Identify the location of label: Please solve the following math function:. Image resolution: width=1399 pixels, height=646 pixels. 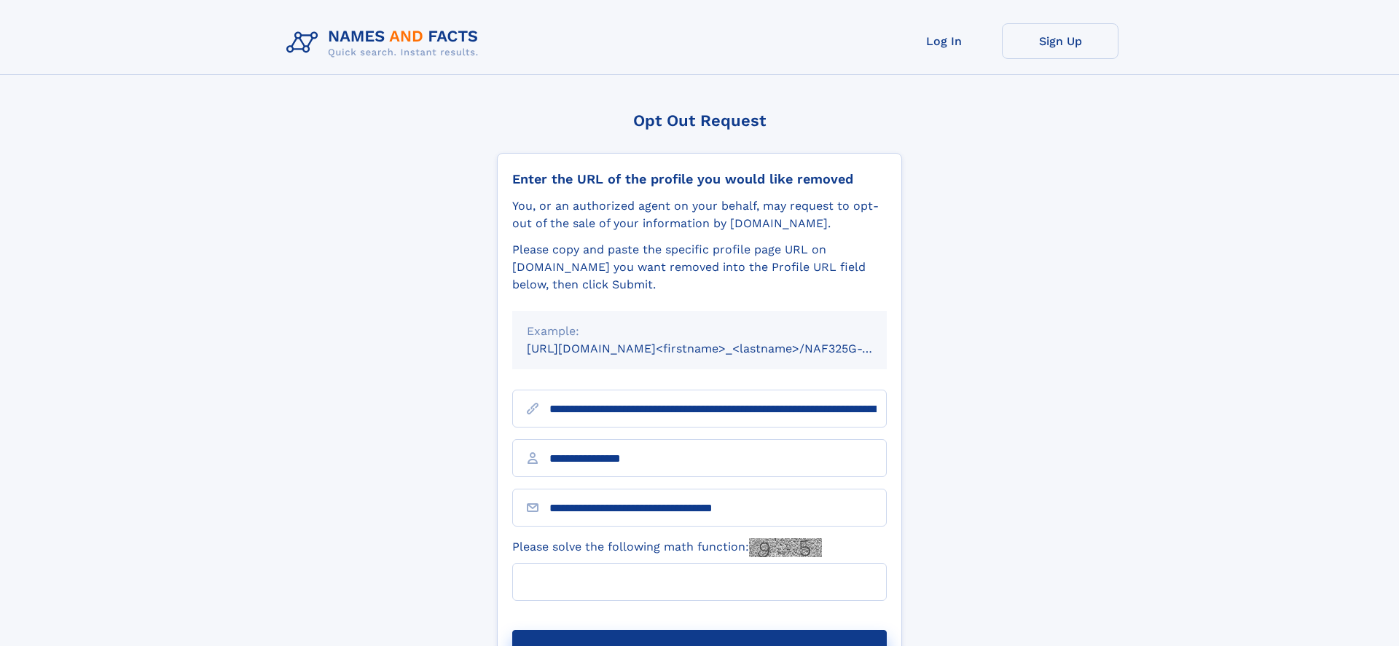
(667, 548).